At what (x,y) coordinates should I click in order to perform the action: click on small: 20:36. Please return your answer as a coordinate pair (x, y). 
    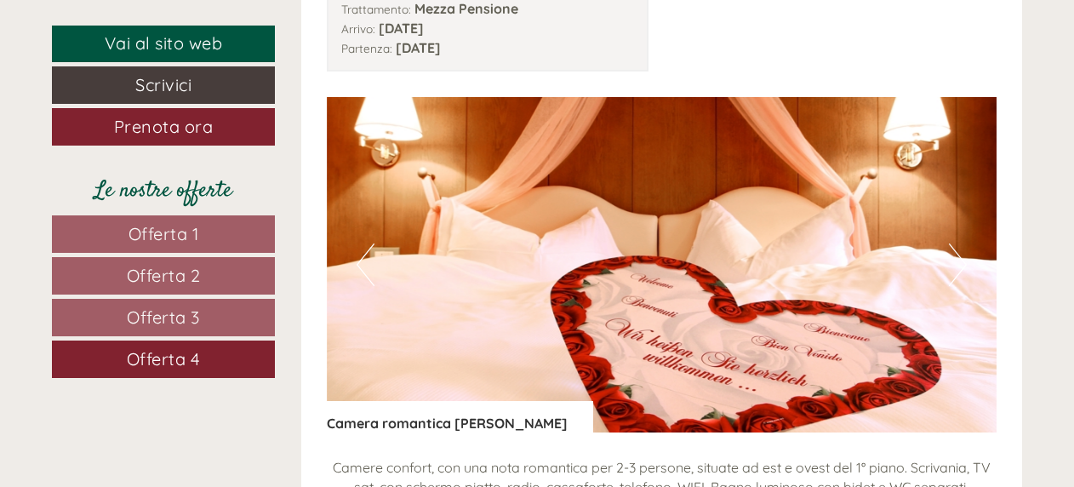
    Looking at the image, I should click on (147, 89).